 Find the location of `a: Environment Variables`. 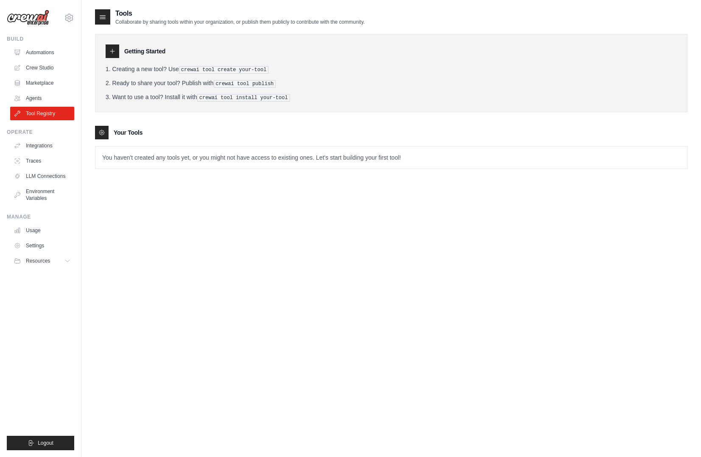

a: Environment Variables is located at coordinates (42, 195).